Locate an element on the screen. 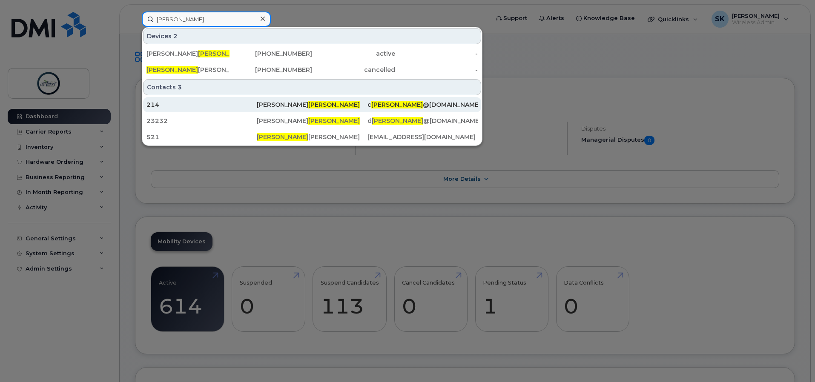  div: Devices is located at coordinates (312, 36).